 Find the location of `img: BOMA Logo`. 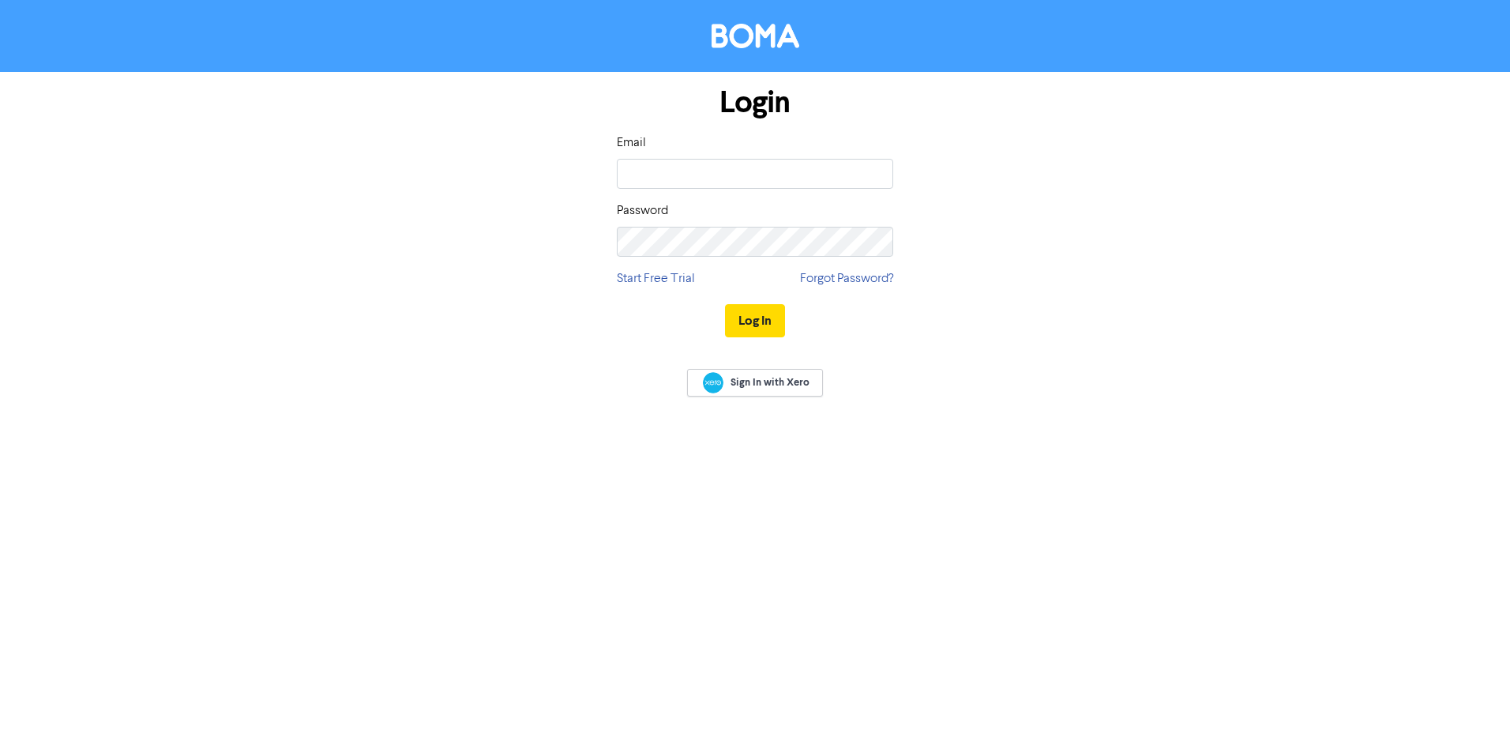

img: BOMA Logo is located at coordinates (755, 36).